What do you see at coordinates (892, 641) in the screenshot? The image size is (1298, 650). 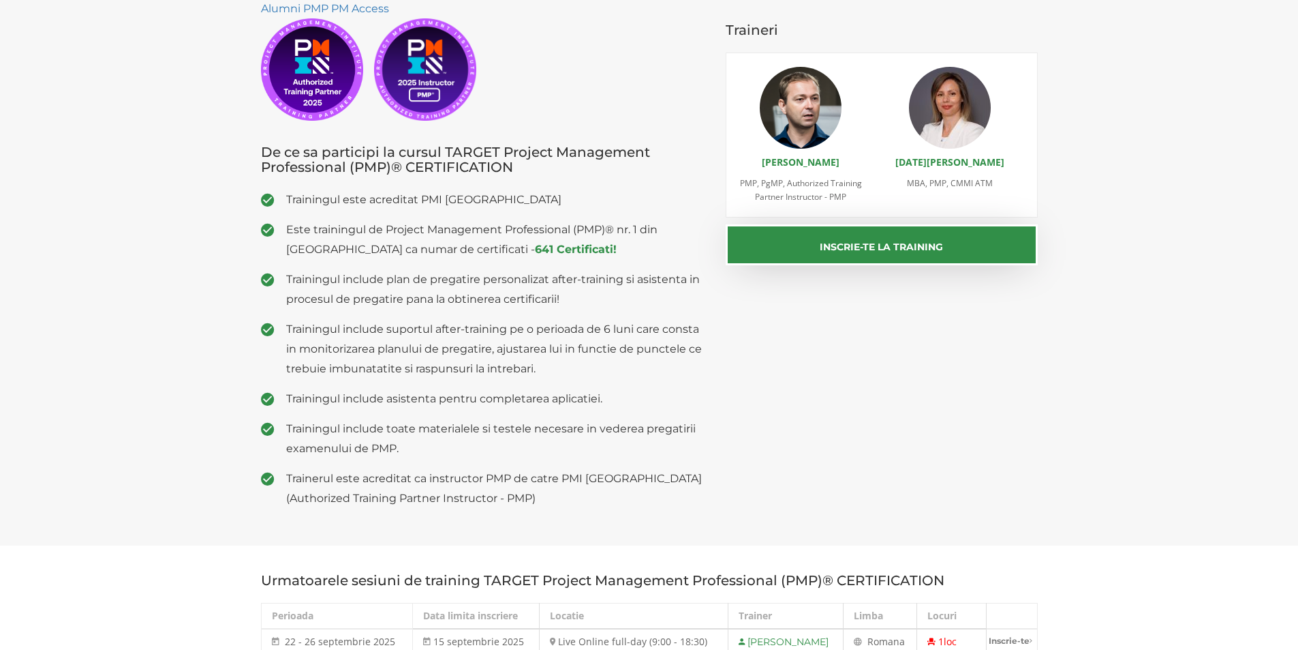 I see `span: mana` at bounding box center [892, 641].